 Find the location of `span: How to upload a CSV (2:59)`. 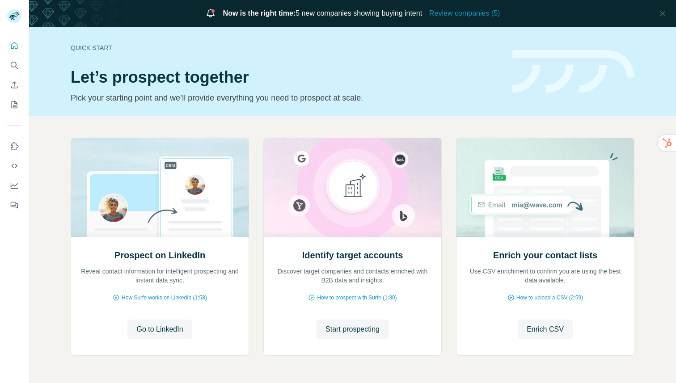

span: How to upload a CSV (2:59) is located at coordinates (549, 298).